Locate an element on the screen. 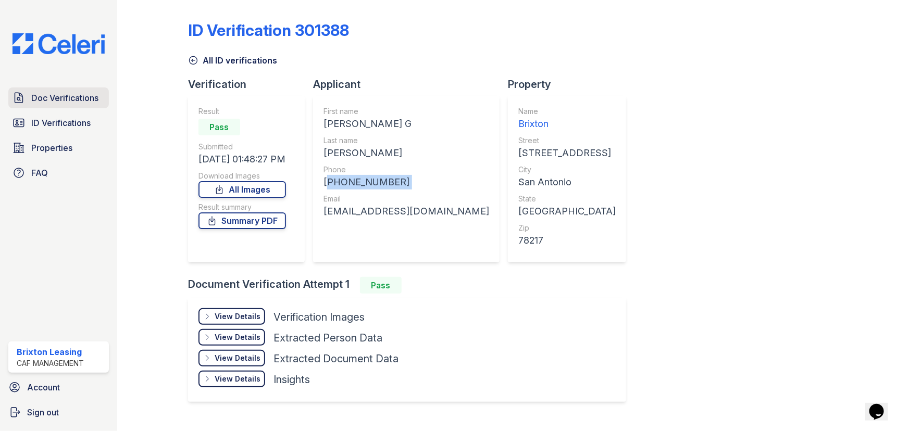 This screenshot has height=431, width=909. span: Properties is located at coordinates (52, 148).